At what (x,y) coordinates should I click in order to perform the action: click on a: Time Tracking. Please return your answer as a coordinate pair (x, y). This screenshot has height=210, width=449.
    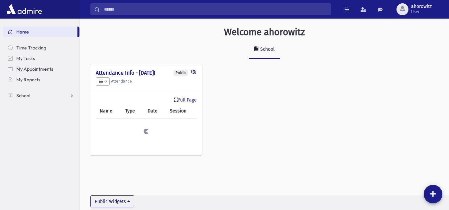
    Looking at the image, I should click on (41, 48).